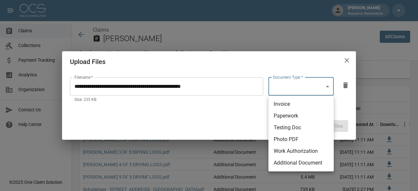  I want to click on li: Additional Document, so click(301, 163).